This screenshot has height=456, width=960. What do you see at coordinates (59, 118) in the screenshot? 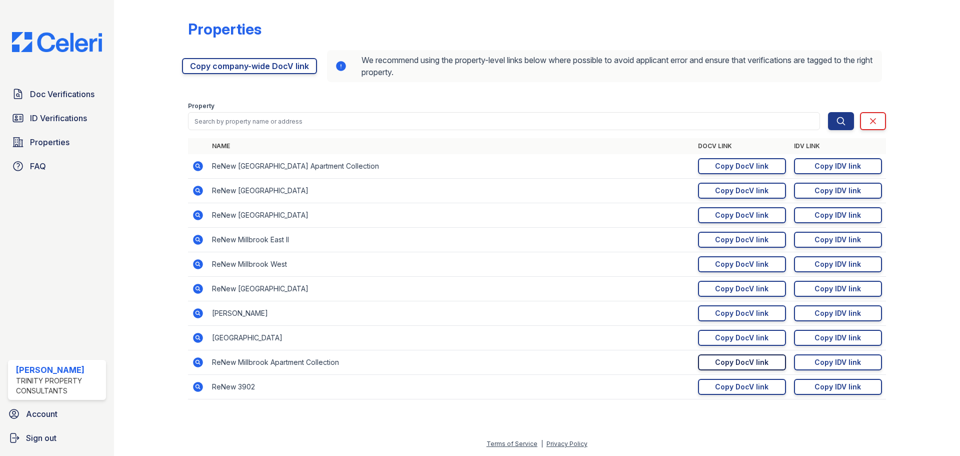
I see `span: ID Verifications` at bounding box center [59, 118].